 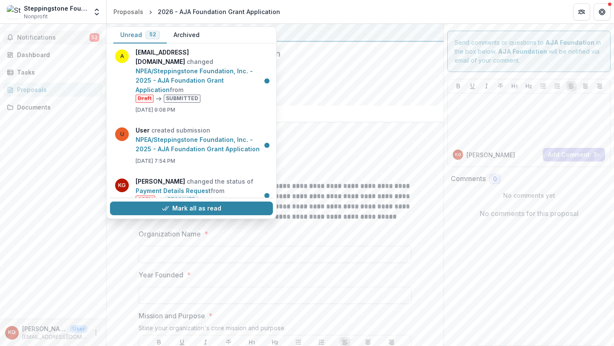 What do you see at coordinates (543, 86) in the screenshot?
I see `button: Bullet List` at bounding box center [543, 86].